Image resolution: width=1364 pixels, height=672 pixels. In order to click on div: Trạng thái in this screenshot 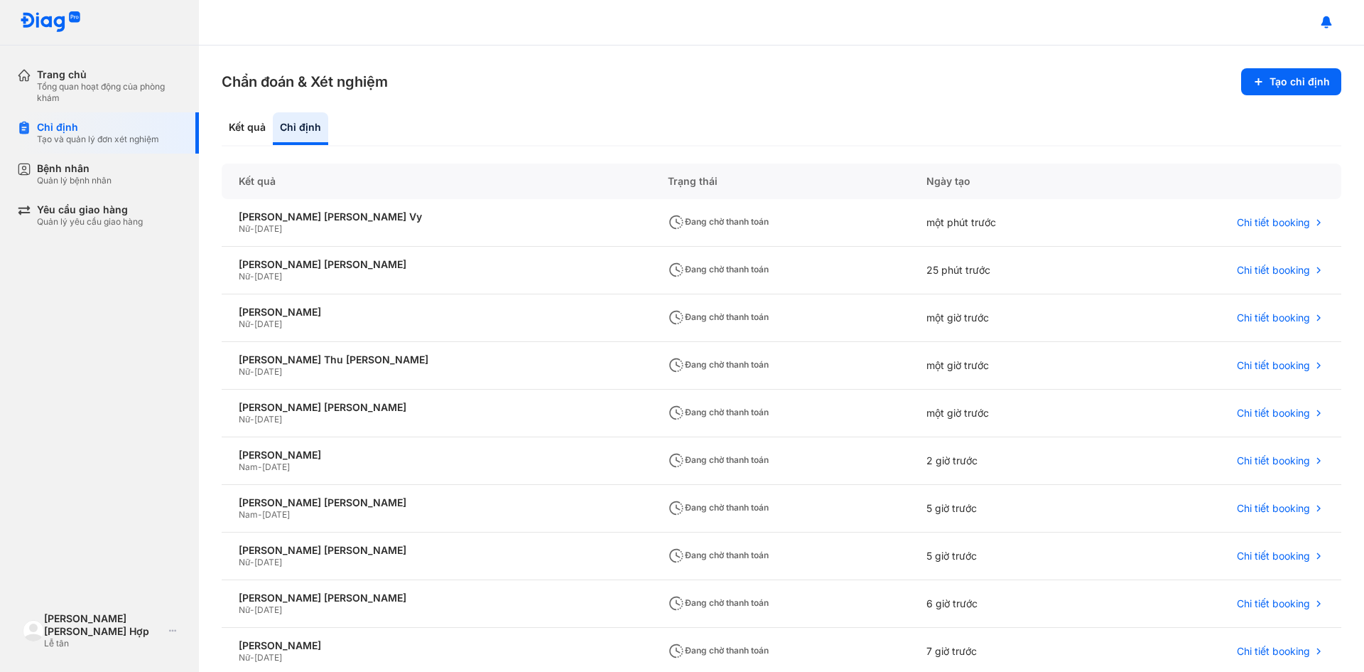, I will do `click(780, 181)`.